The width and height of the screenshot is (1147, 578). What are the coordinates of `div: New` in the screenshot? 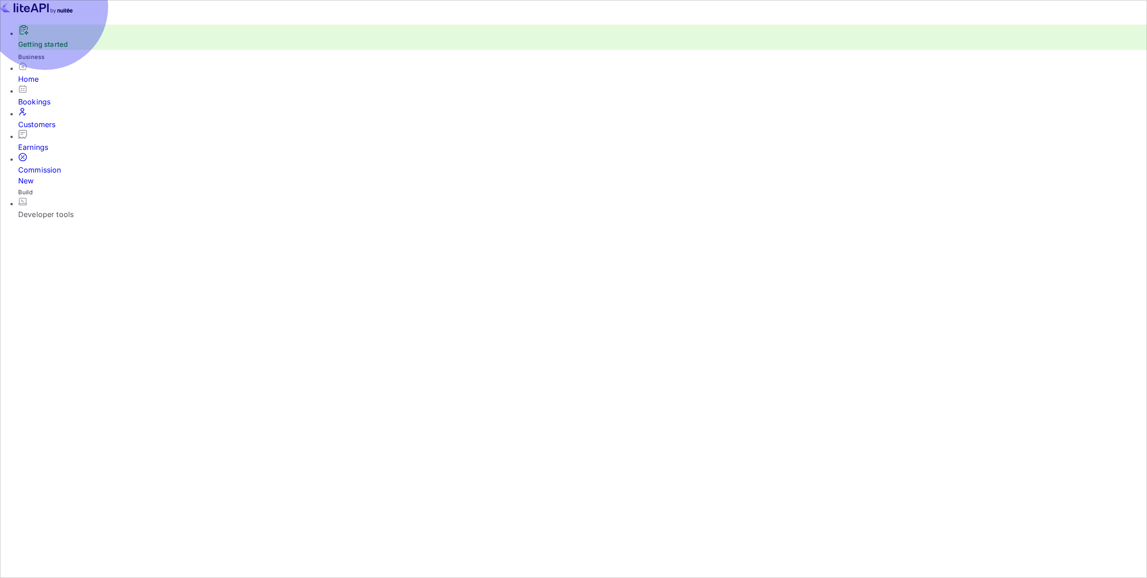 It's located at (582, 181).